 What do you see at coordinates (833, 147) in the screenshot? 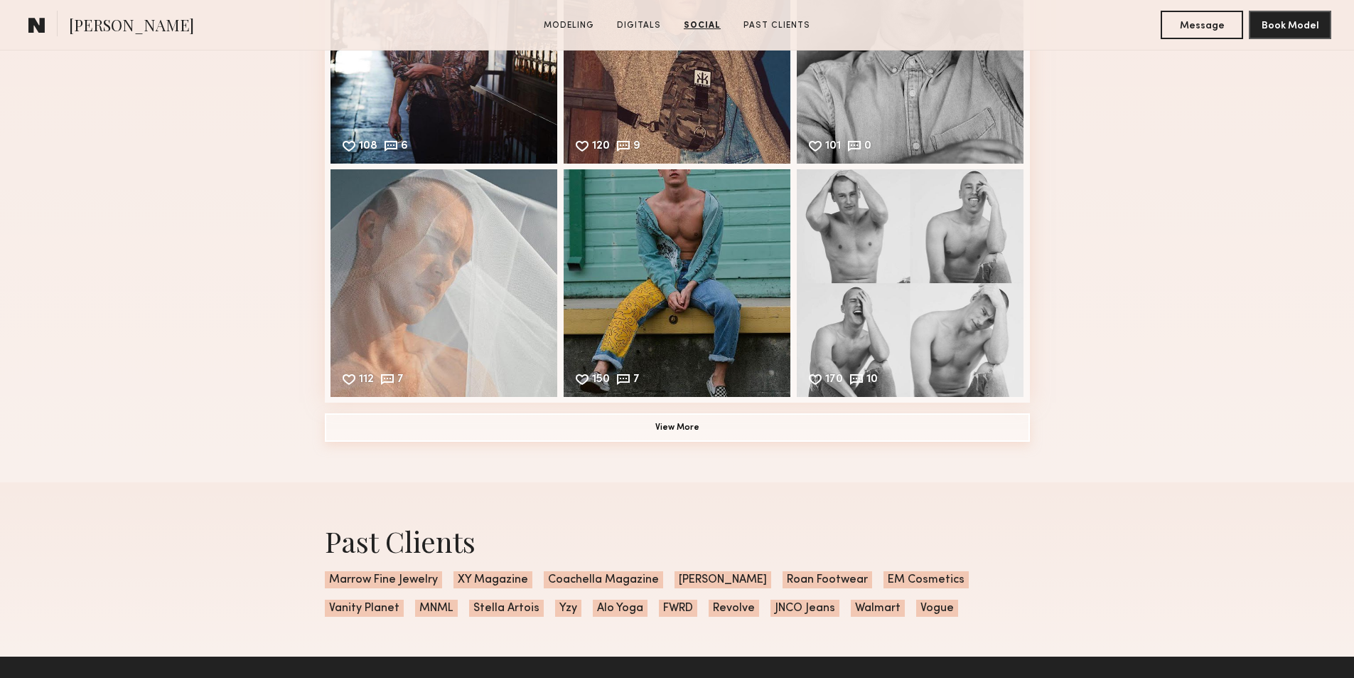
I see `div: 101` at bounding box center [833, 147].